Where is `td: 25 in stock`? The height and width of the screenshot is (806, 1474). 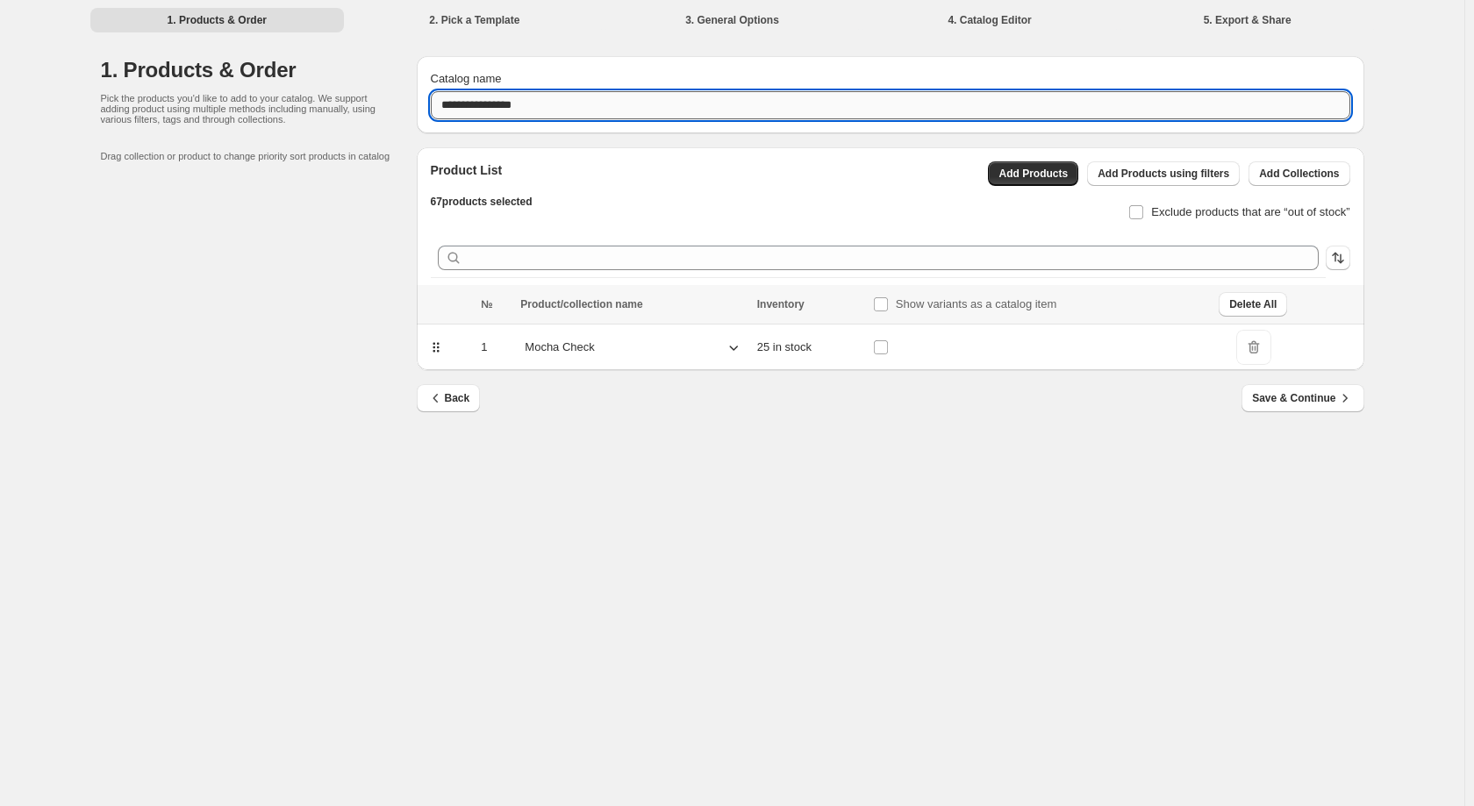
td: 25 in stock is located at coordinates (810, 347).